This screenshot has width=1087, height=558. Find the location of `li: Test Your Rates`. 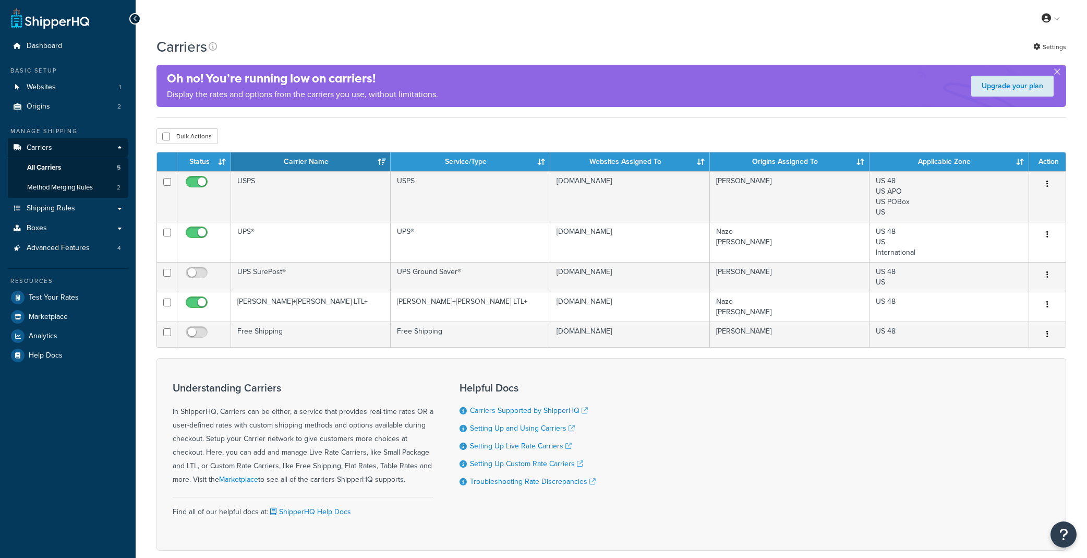

li: Test Your Rates is located at coordinates (68, 297).